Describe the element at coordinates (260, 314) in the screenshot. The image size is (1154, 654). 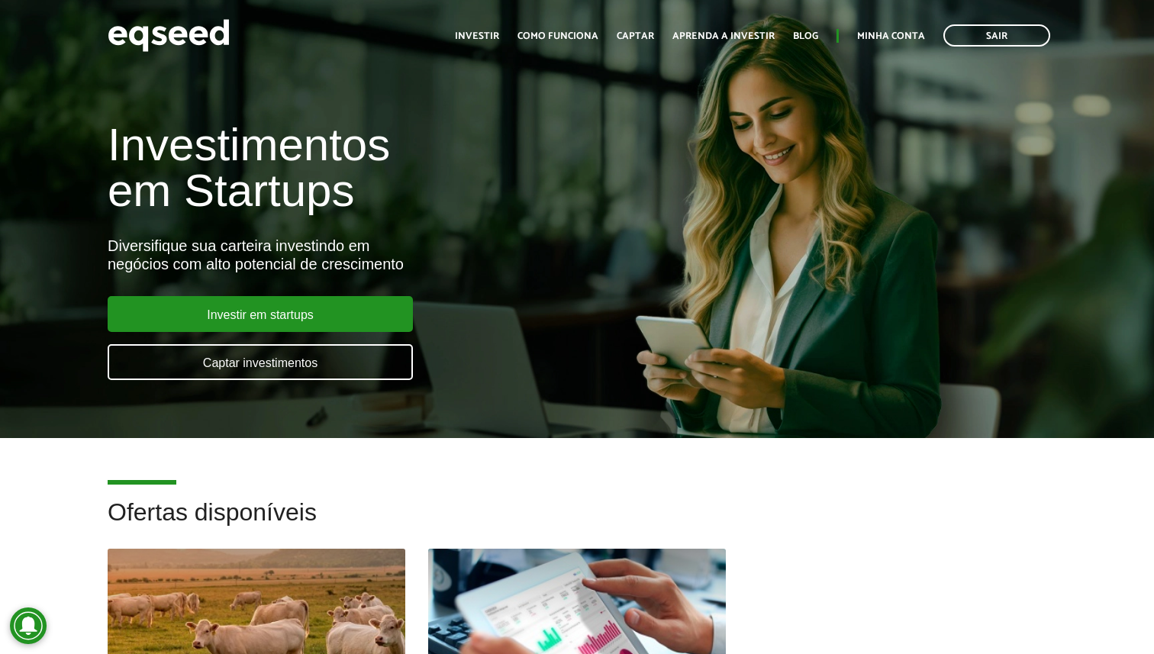
I see `a: Investir em startups` at that location.